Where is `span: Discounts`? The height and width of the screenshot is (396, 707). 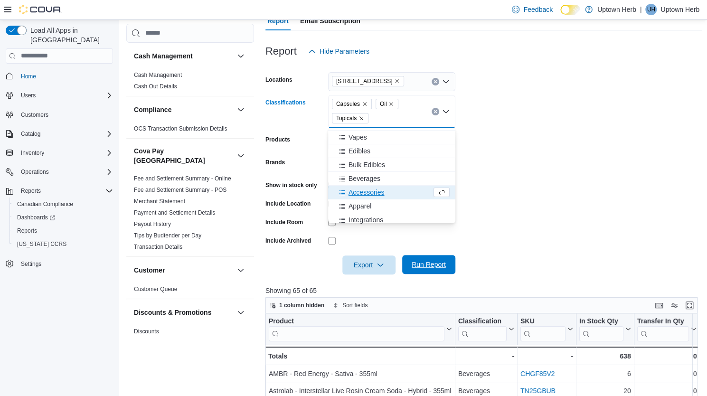
span: Discounts is located at coordinates (146, 331).